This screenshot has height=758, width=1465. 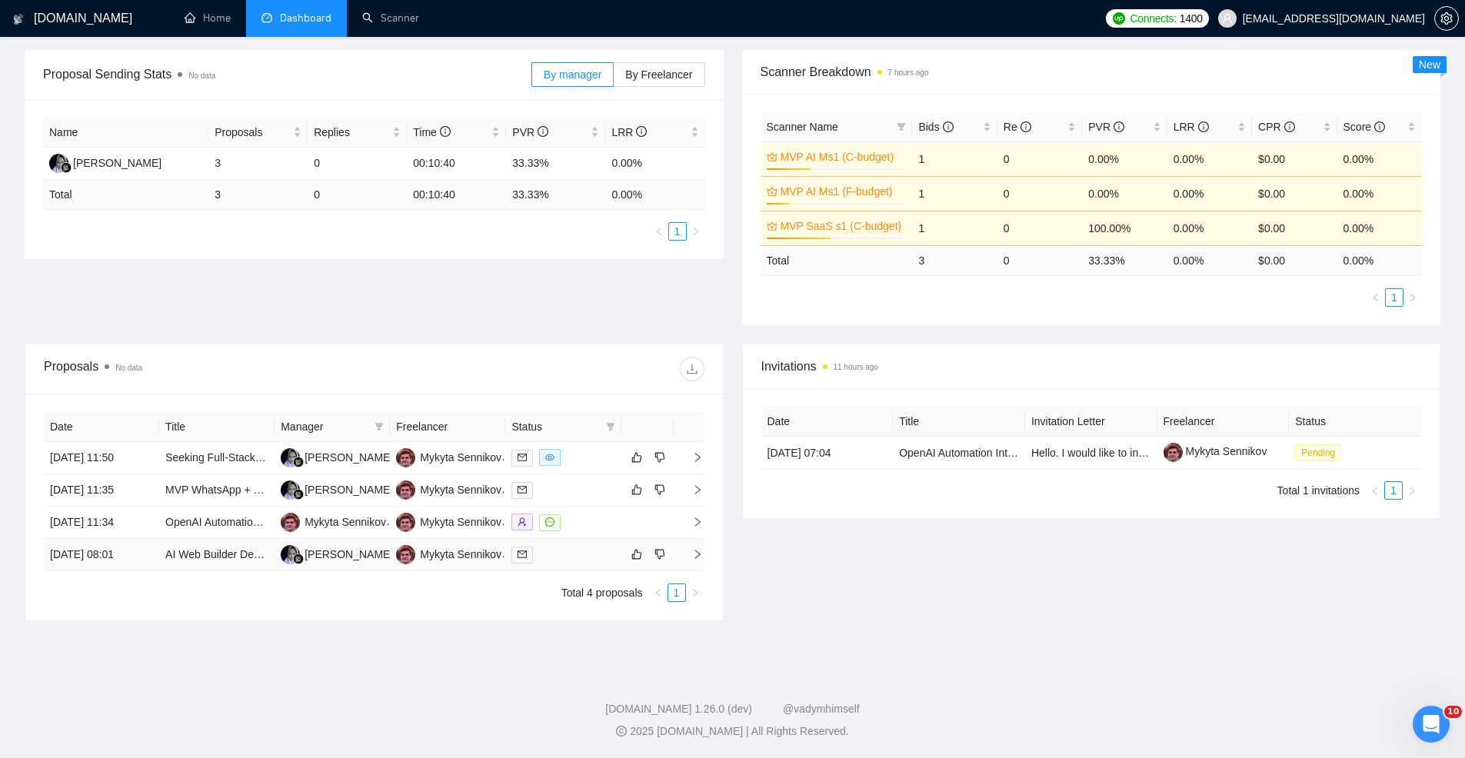 I want to click on span: Connects:, so click(x=1153, y=18).